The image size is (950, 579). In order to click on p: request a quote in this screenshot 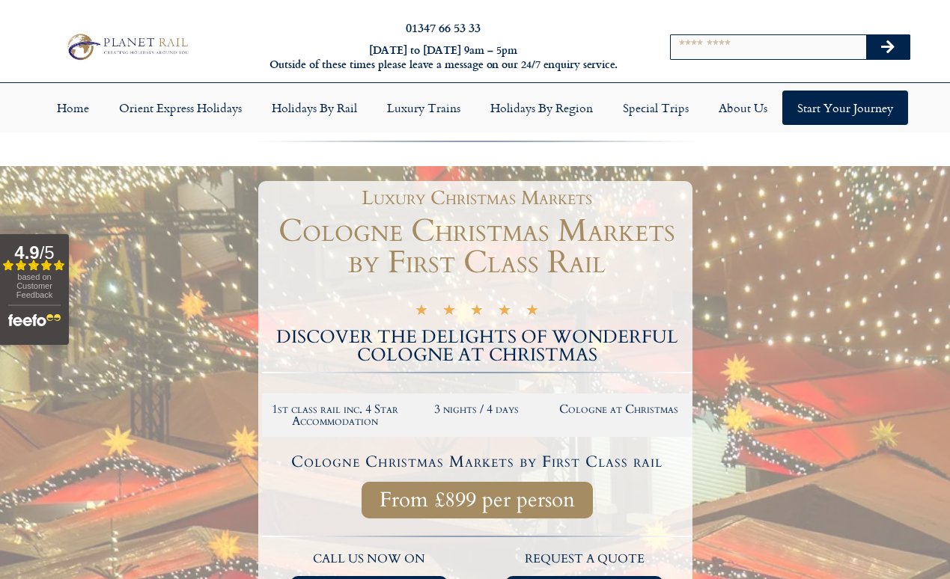, I will do `click(584, 560)`.